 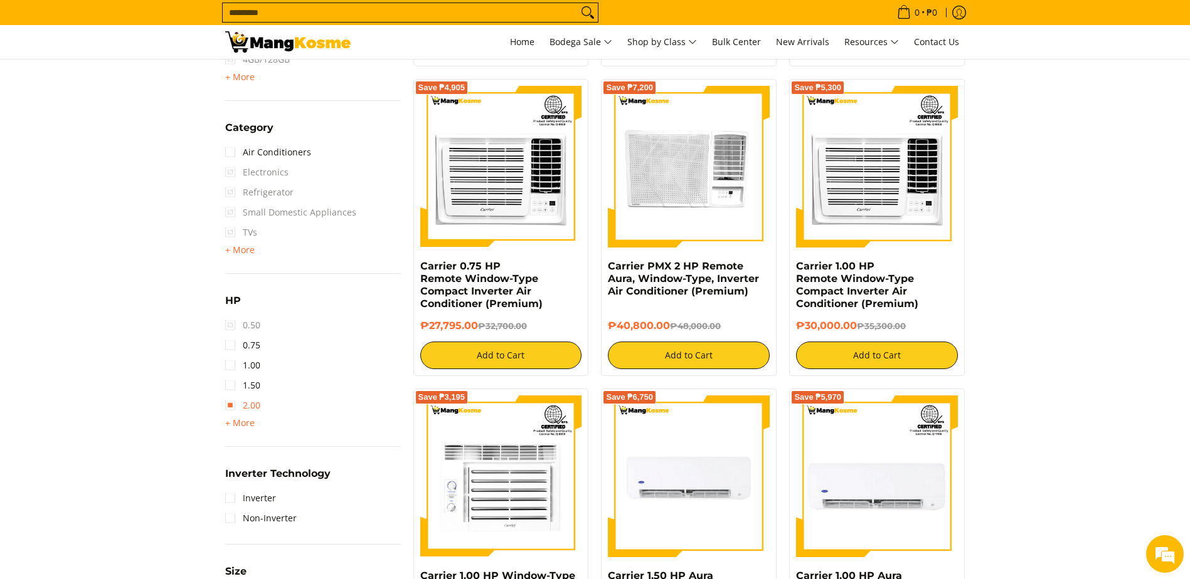 What do you see at coordinates (522, 41) in the screenshot?
I see `span: Home` at bounding box center [522, 41].